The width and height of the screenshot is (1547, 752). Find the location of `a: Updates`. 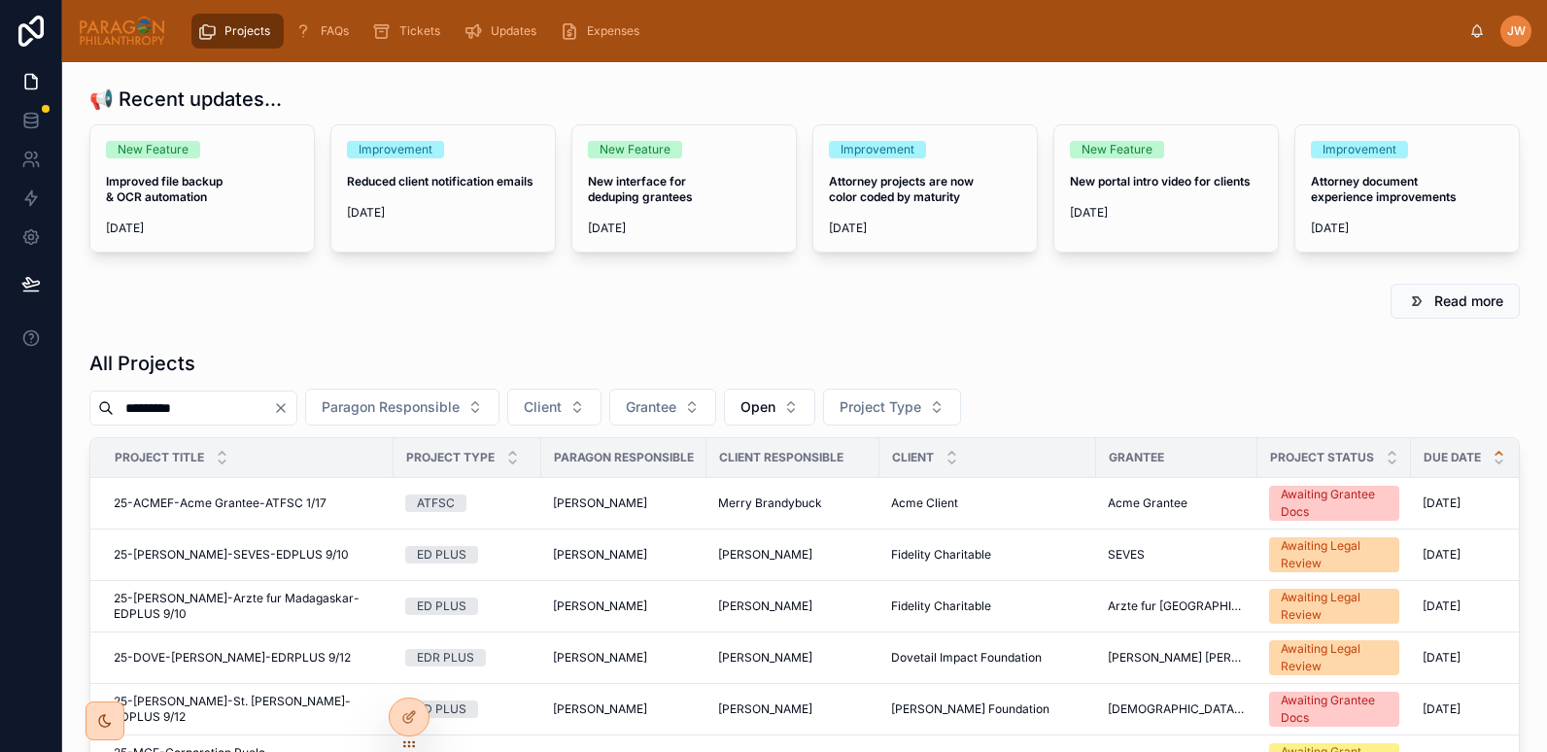

a: Updates is located at coordinates (503, 31).